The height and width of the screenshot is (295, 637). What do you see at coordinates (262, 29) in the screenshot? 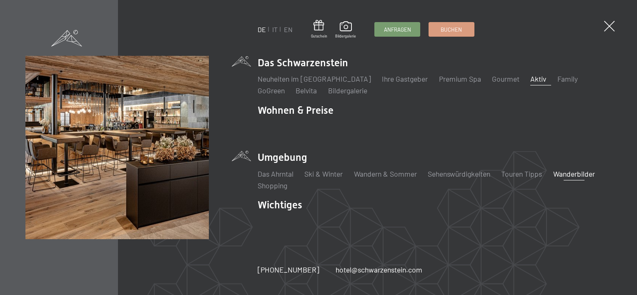
I see `a: DE` at bounding box center [262, 29].